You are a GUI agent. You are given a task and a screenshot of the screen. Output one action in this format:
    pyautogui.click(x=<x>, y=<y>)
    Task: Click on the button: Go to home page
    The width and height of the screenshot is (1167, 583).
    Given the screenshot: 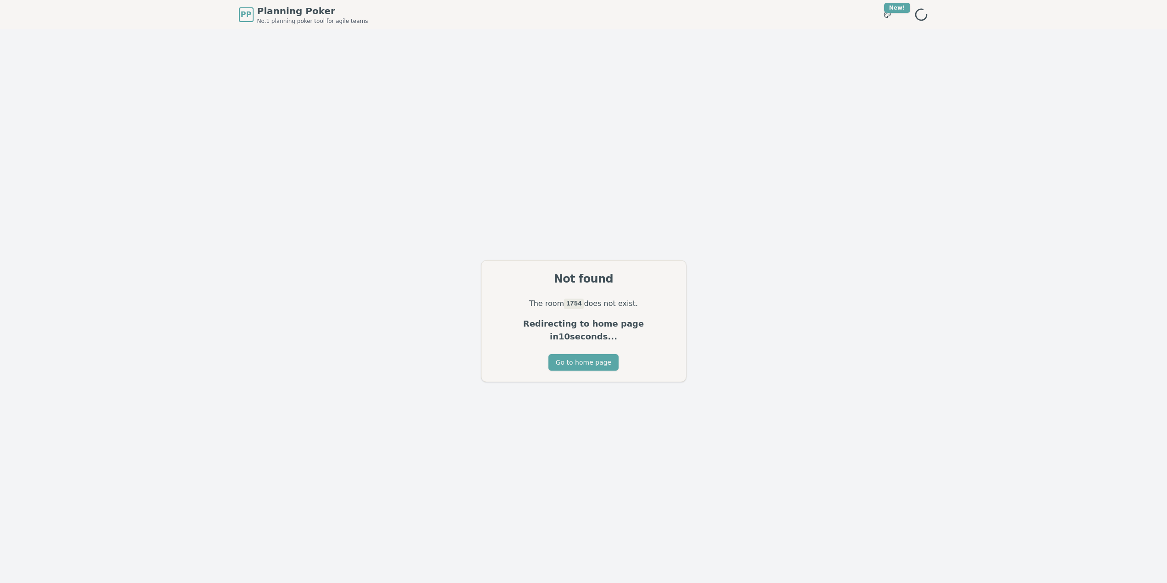 What is the action you would take?
    pyautogui.click(x=583, y=362)
    